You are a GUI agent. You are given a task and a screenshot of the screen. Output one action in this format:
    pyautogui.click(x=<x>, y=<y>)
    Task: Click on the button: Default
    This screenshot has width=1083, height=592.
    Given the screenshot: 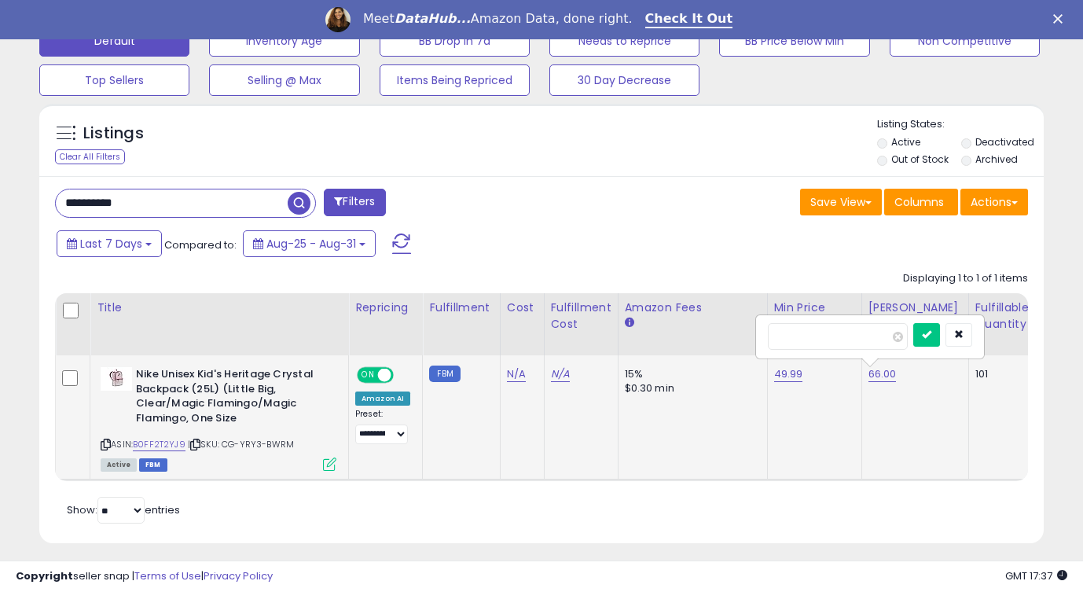 What is the action you would take?
    pyautogui.click(x=114, y=41)
    